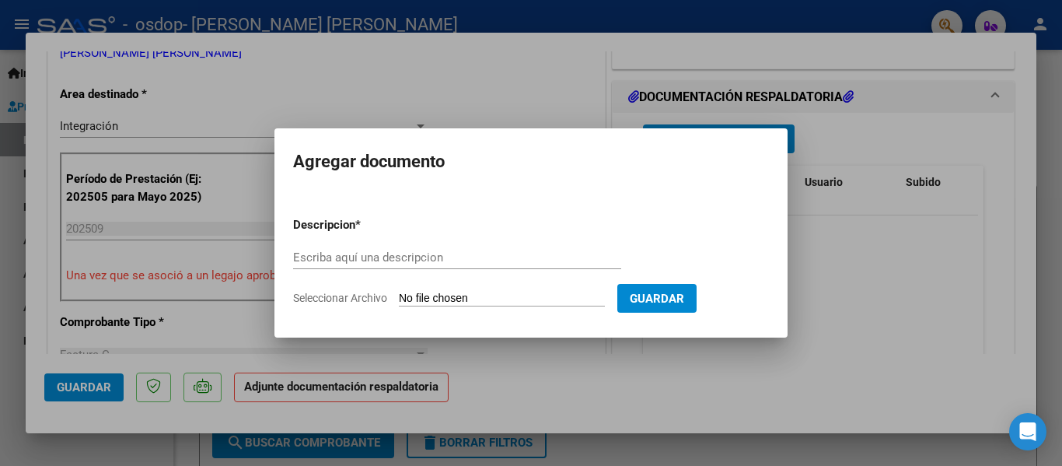  What do you see at coordinates (1028, 431) in the screenshot?
I see `div: Open Intercom Messenger` at bounding box center [1028, 431].